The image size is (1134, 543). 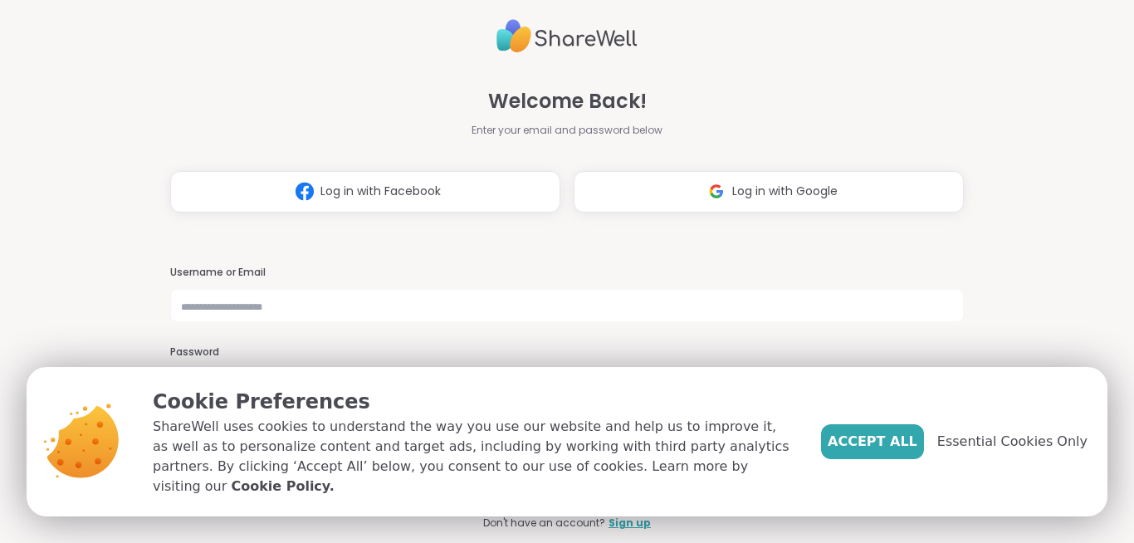 I want to click on h3: Password, so click(x=567, y=352).